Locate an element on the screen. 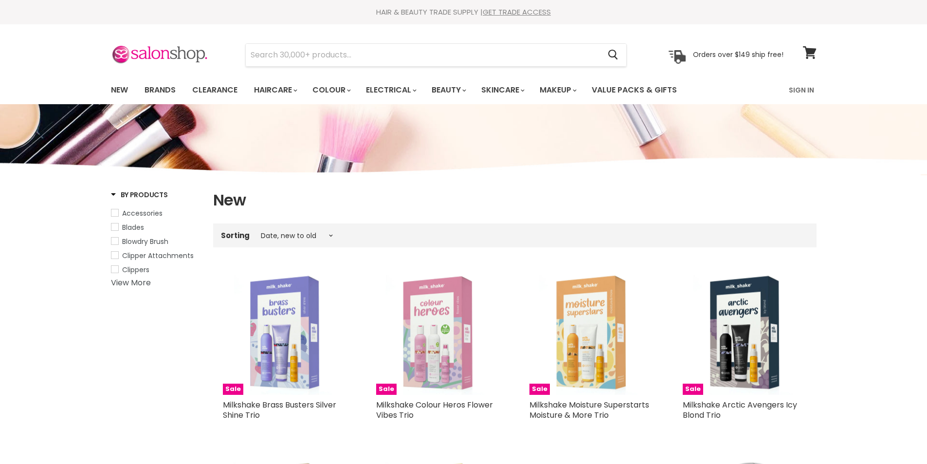  a: Colour is located at coordinates (331, 90).